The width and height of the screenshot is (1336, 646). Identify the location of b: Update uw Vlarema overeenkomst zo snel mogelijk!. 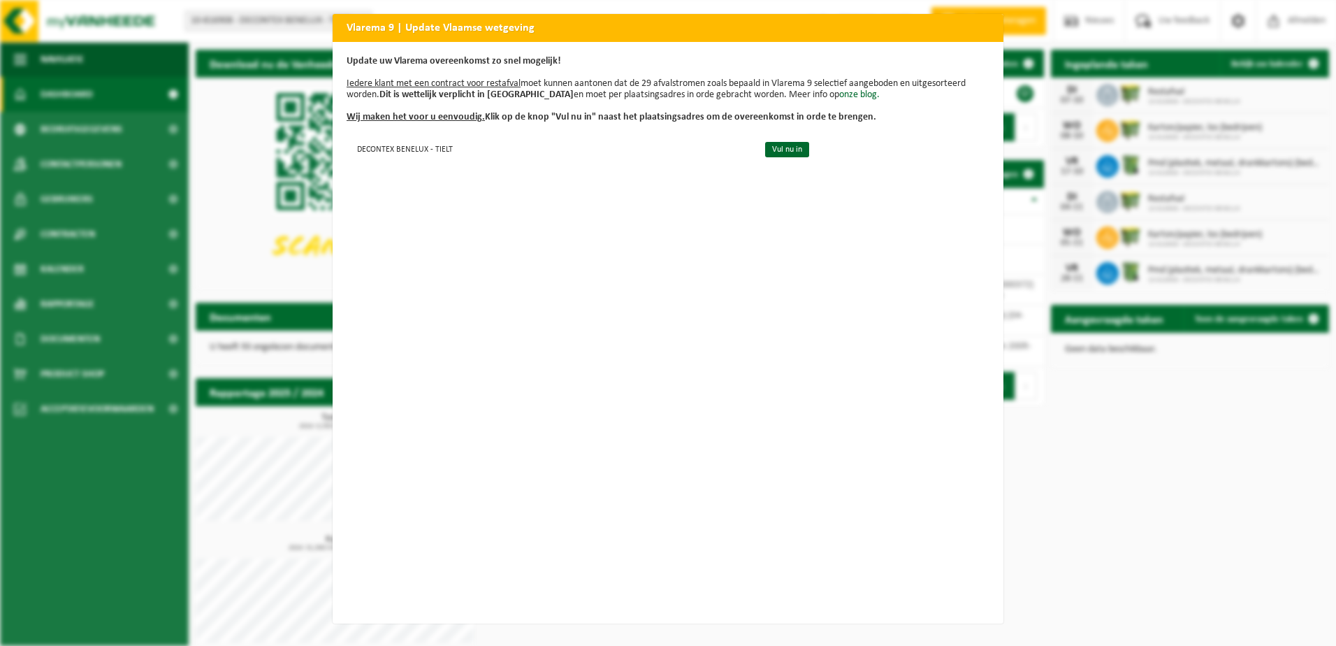
(453, 61).